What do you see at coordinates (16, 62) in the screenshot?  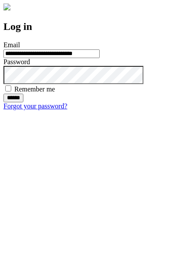 I see `label: Password` at bounding box center [16, 62].